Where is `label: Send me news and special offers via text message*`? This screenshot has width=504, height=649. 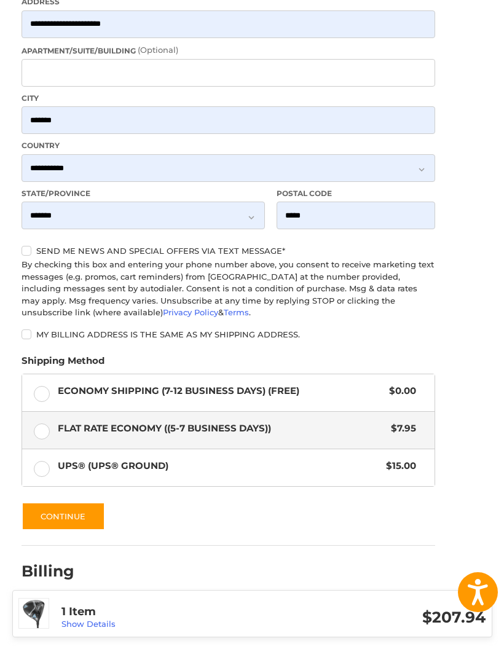 label: Send me news and special offers via text message* is located at coordinates (228, 251).